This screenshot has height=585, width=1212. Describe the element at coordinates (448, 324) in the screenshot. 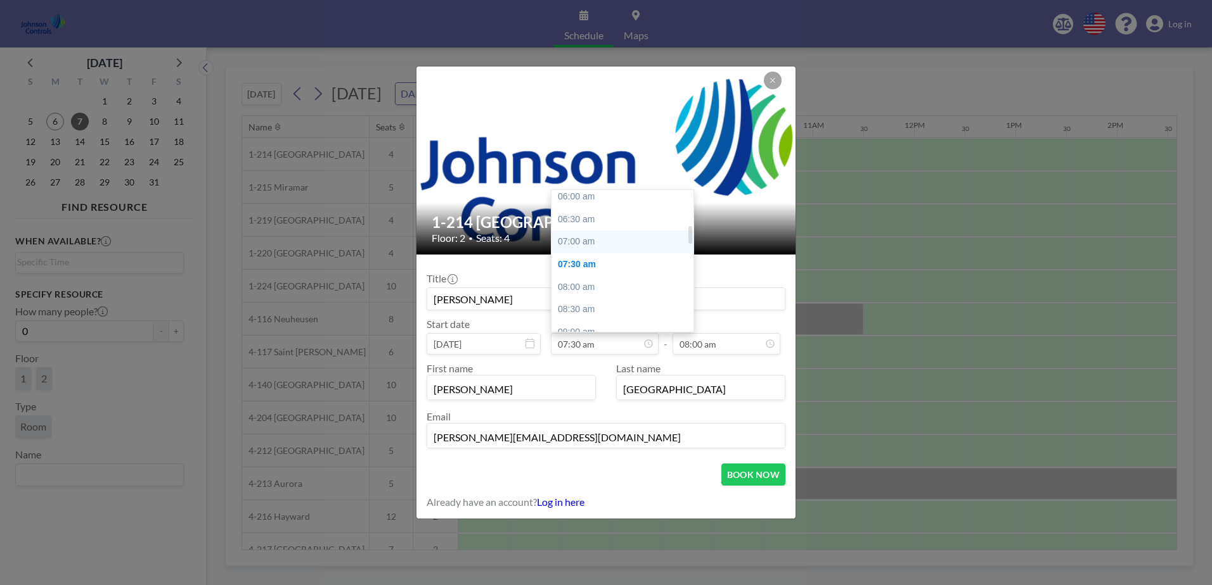

I see `label: Start date` at that location.